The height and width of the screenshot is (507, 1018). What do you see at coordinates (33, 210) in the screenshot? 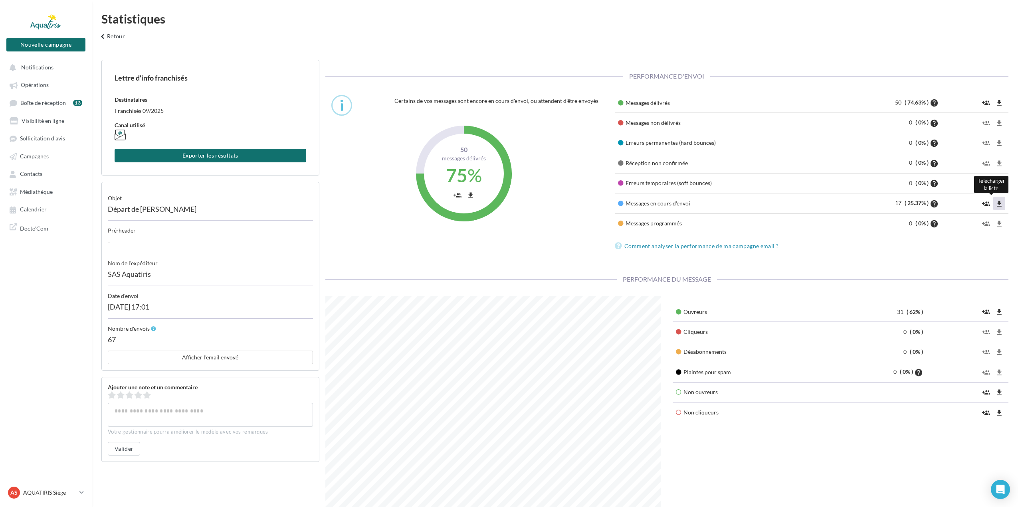
I see `span: Calendrier` at bounding box center [33, 210].